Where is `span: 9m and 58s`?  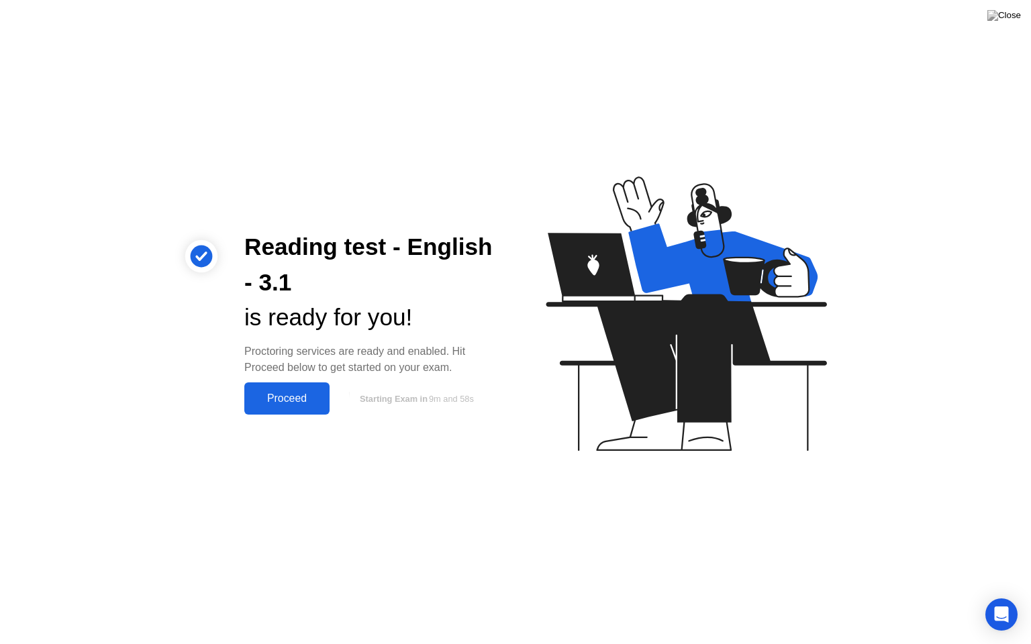
span: 9m and 58s is located at coordinates (451, 399).